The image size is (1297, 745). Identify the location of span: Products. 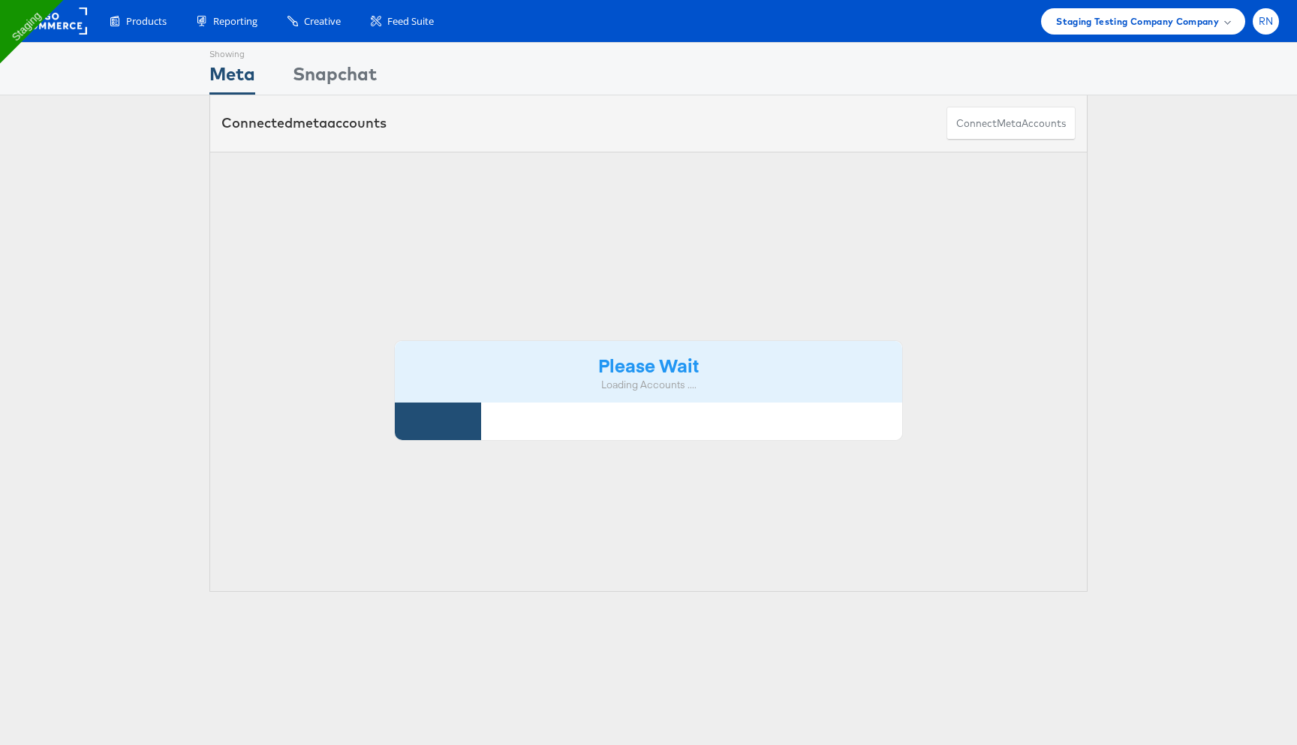
(146, 21).